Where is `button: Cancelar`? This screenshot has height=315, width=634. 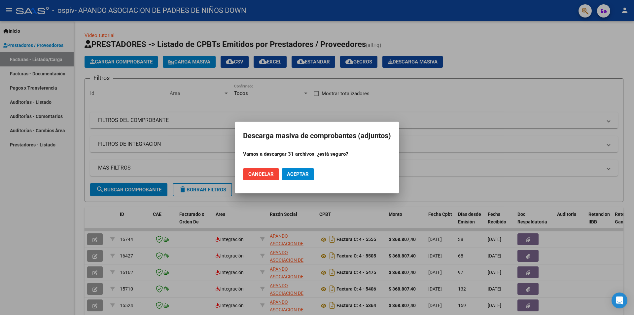 button: Cancelar is located at coordinates (261, 174).